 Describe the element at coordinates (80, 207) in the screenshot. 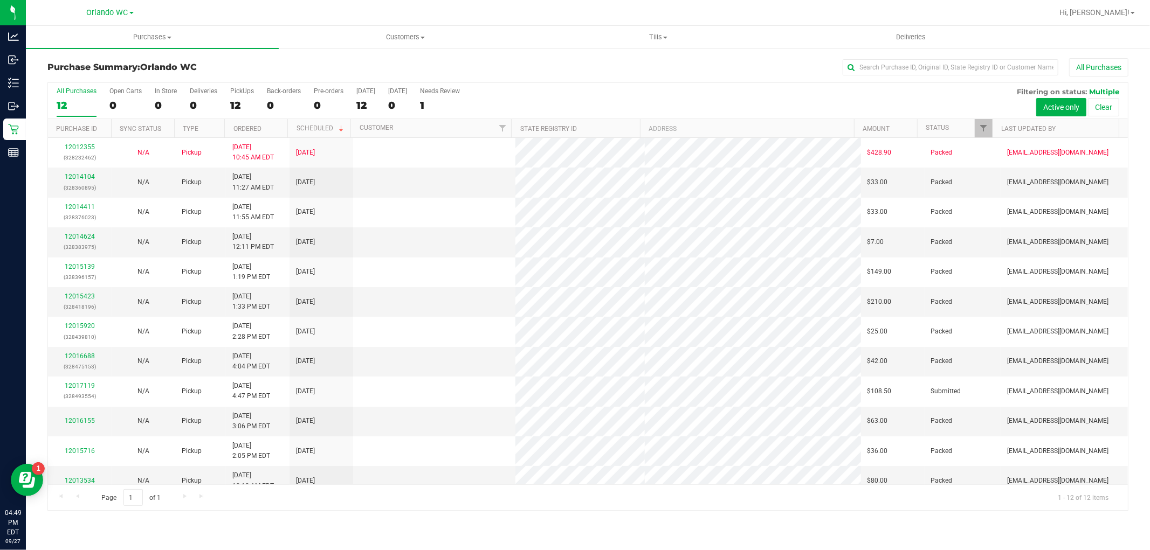

I see `a: 12014411` at that location.